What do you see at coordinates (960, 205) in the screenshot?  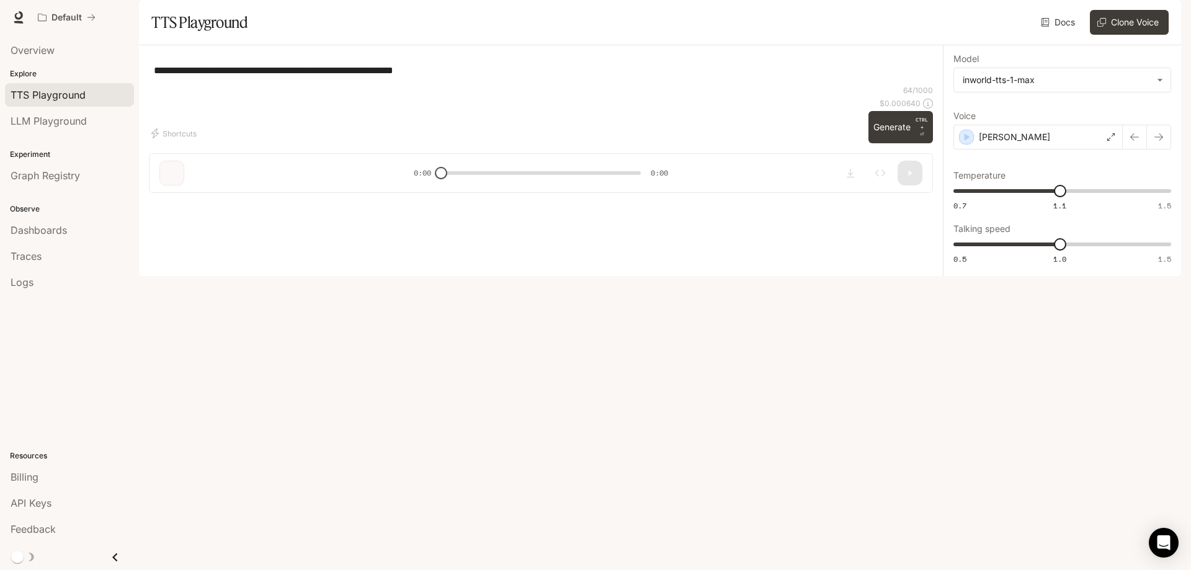 I see `span: 0.7` at bounding box center [960, 205].